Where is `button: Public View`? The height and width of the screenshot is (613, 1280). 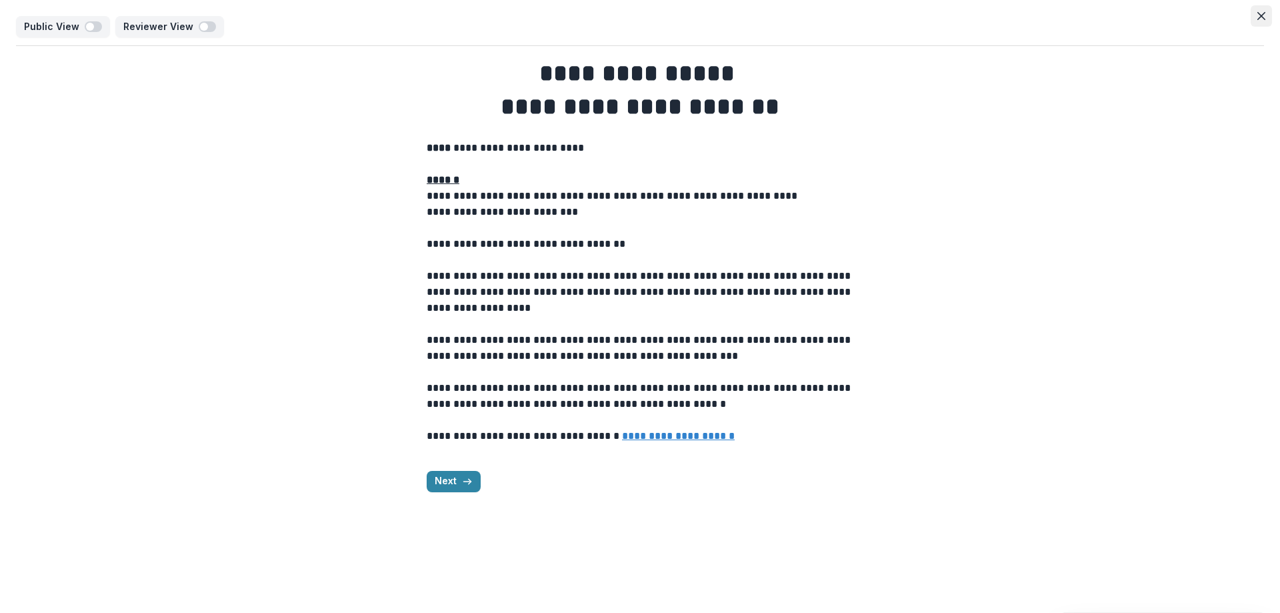 button: Public View is located at coordinates (63, 27).